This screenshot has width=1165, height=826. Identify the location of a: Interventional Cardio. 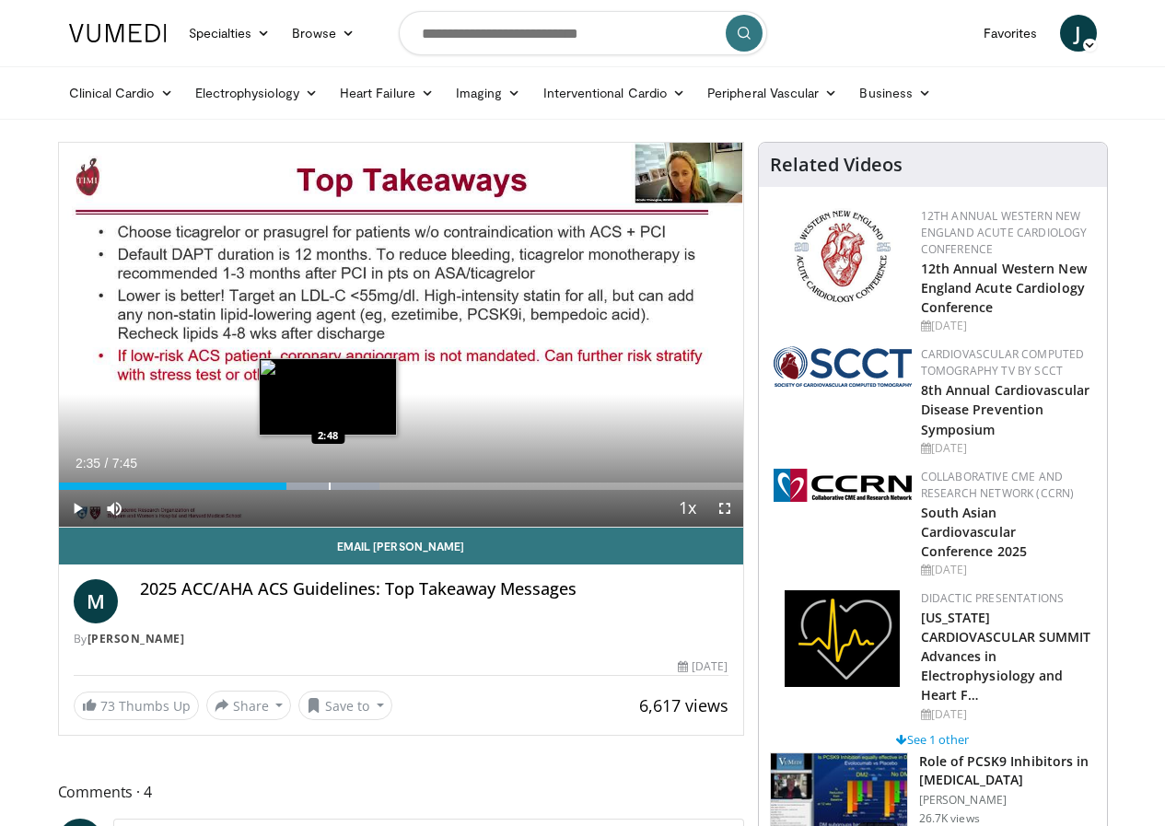
(614, 93).